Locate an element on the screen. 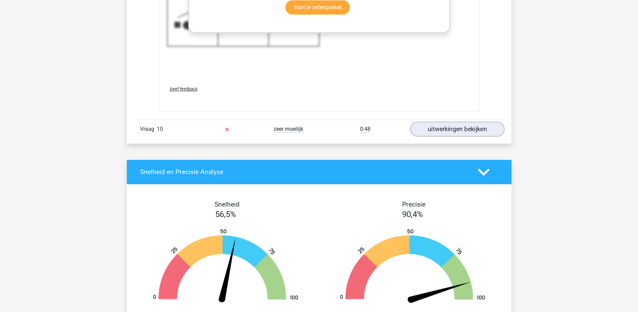 Image resolution: width=638 pixels, height=312 pixels. img: 56.010cbdbea2f7.png is located at coordinates (226, 267).